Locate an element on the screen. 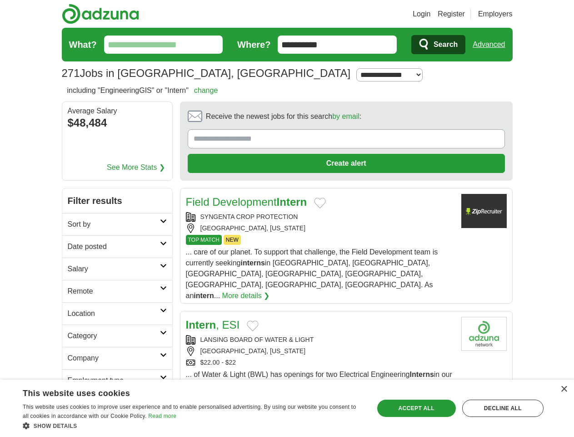  a: Advanced is located at coordinates (489, 45).